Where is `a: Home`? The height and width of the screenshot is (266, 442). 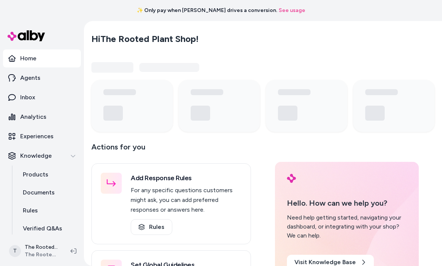
a: Home is located at coordinates (42, 58).